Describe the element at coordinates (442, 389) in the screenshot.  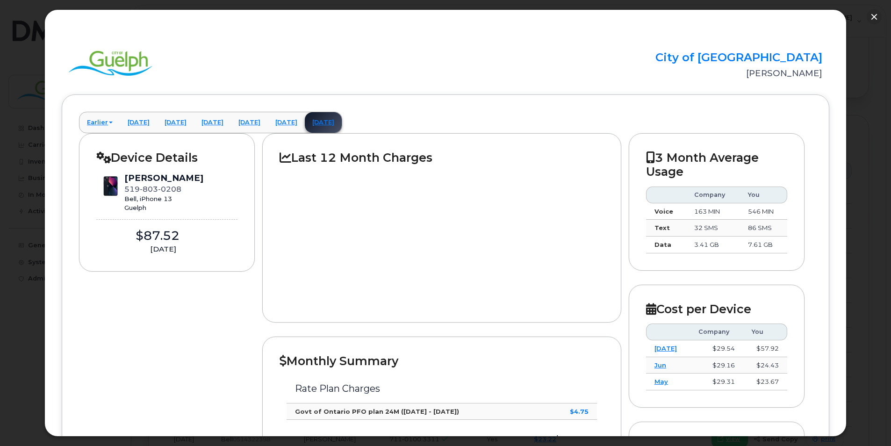
I see `h3: Rate Plan Charges` at that location.